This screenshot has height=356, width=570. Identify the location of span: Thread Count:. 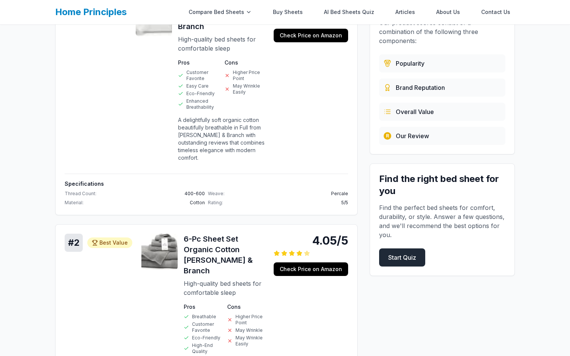
(81, 194).